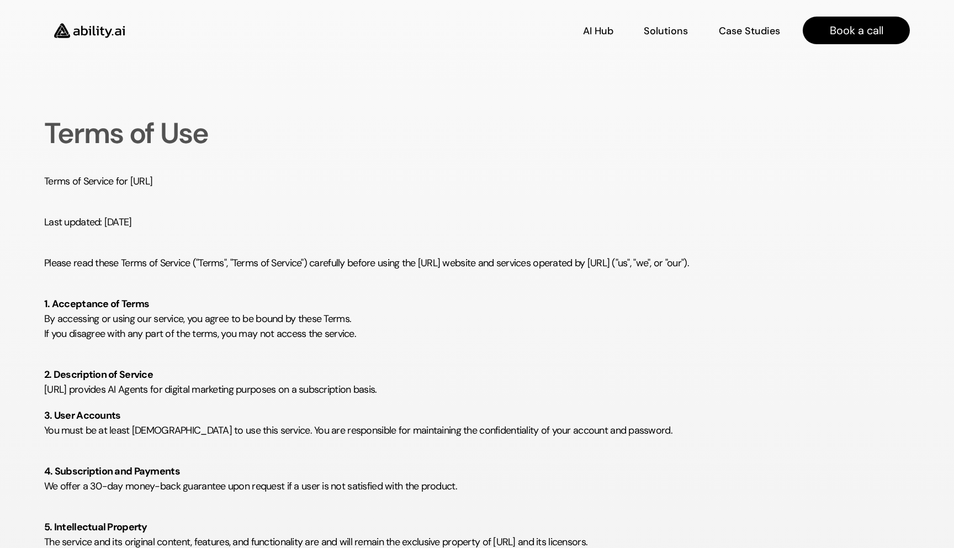  What do you see at coordinates (477, 471) in the screenshot?
I see `p: We offer a 30-day money-back guarantee upon request if a user is not satisfied with the product.` at bounding box center [477, 471].